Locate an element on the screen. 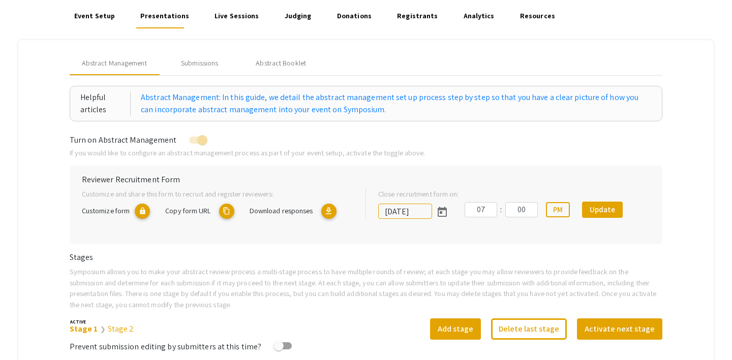 The width and height of the screenshot is (732, 360). a: Donations is located at coordinates (354, 16).